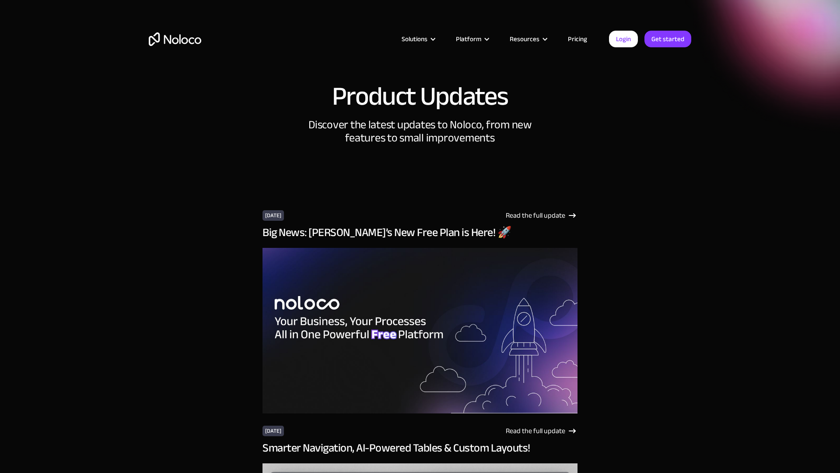 The height and width of the screenshot is (473, 840). What do you see at coordinates (578, 39) in the screenshot?
I see `a: Pricing` at bounding box center [578, 39].